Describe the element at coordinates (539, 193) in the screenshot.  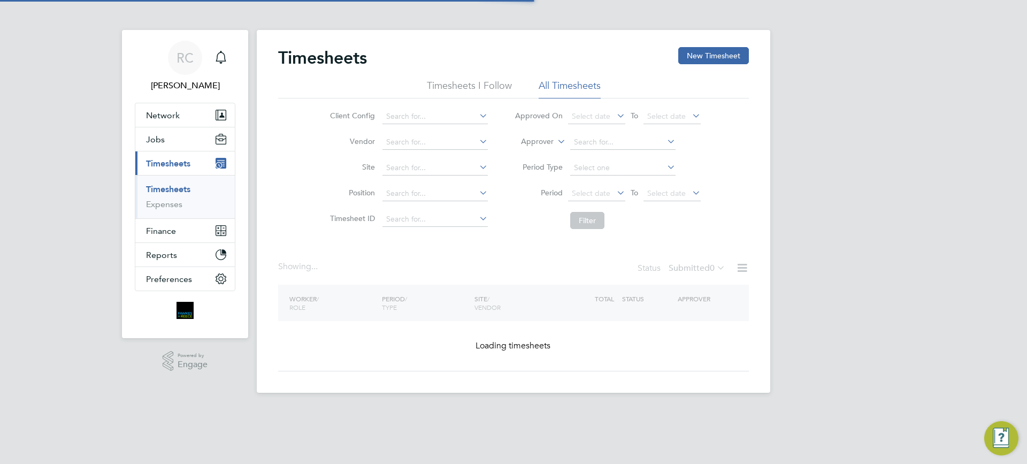
I see `label: Period` at that location.